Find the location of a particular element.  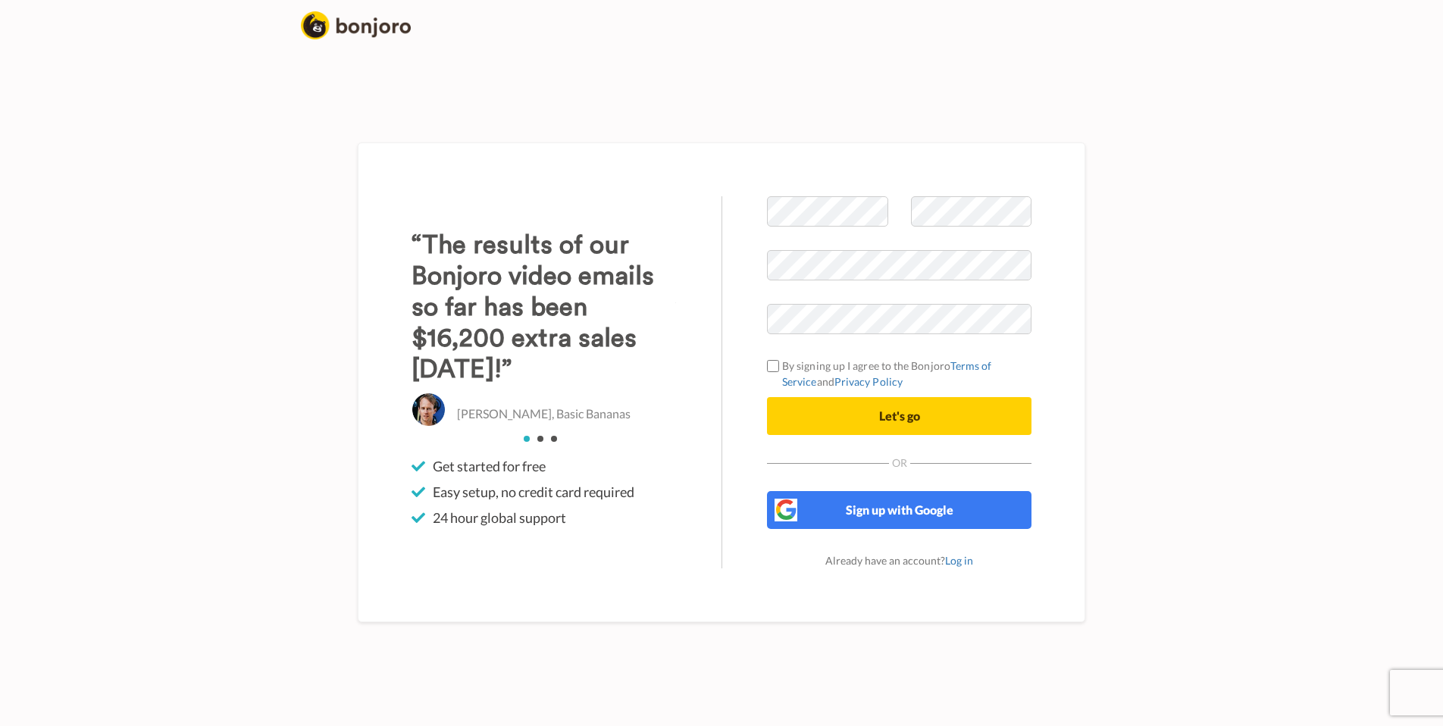

a: Privacy Policy is located at coordinates (869, 381).